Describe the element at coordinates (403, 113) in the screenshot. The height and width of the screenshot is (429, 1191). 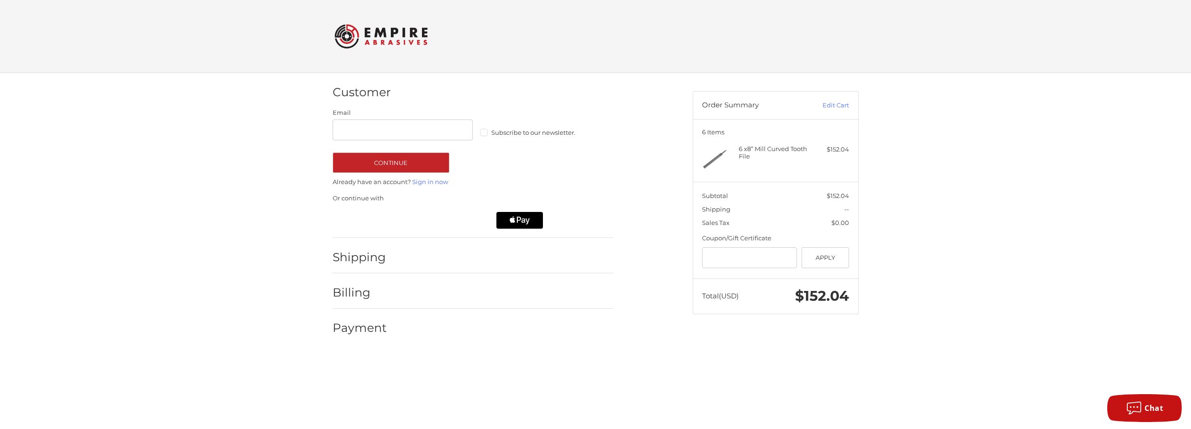
I see `label: Email` at that location.